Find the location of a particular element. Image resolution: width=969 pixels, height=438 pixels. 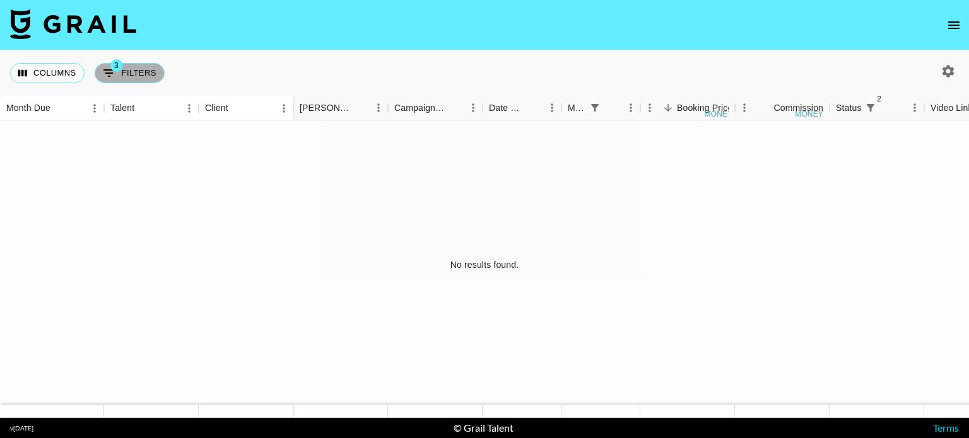

span: 3 is located at coordinates (117, 66).